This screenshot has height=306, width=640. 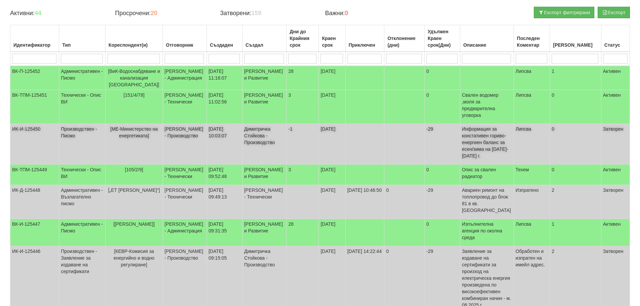 What do you see at coordinates (185, 39) in the screenshot?
I see `th: Отговорник: No sort applied, activate to apply an ascending sort` at bounding box center [185, 39].